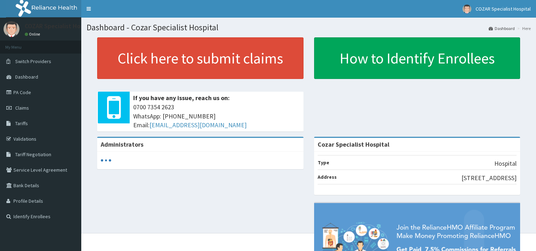 This screenshot has width=536, height=251. What do you see at coordinates (327, 177) in the screenshot?
I see `b: Address` at bounding box center [327, 177].